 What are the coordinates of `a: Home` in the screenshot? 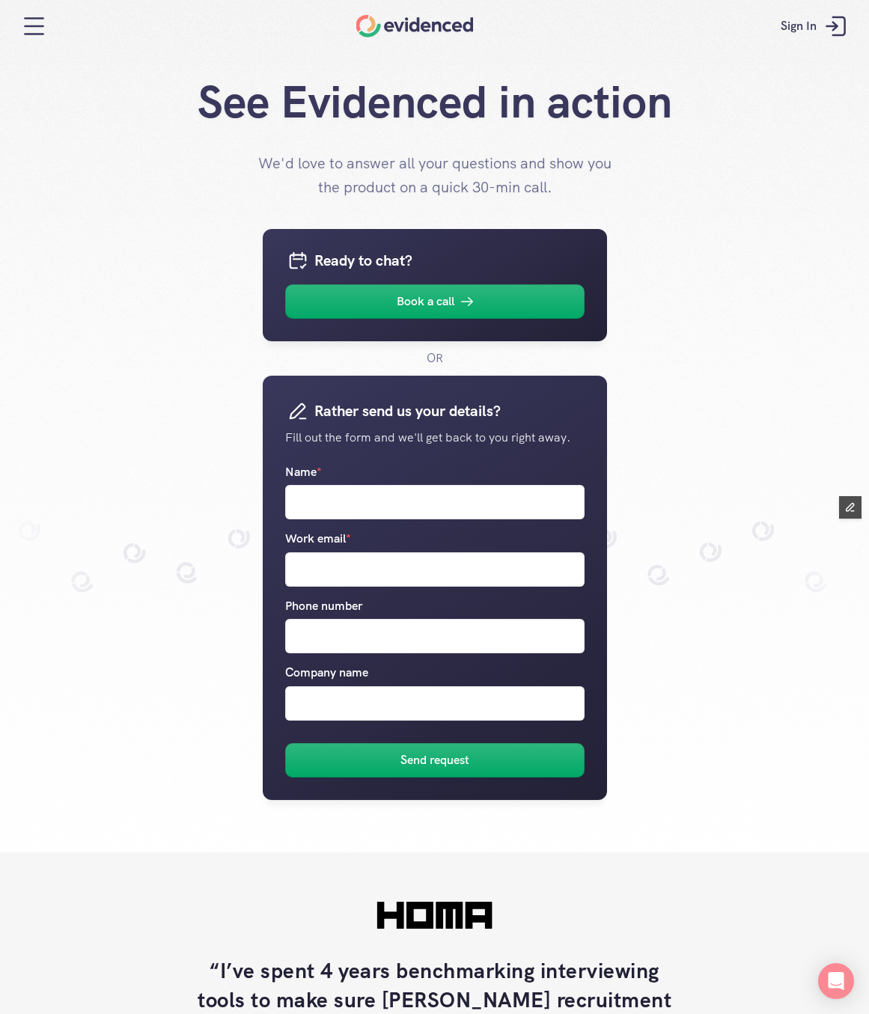 It's located at (415, 26).